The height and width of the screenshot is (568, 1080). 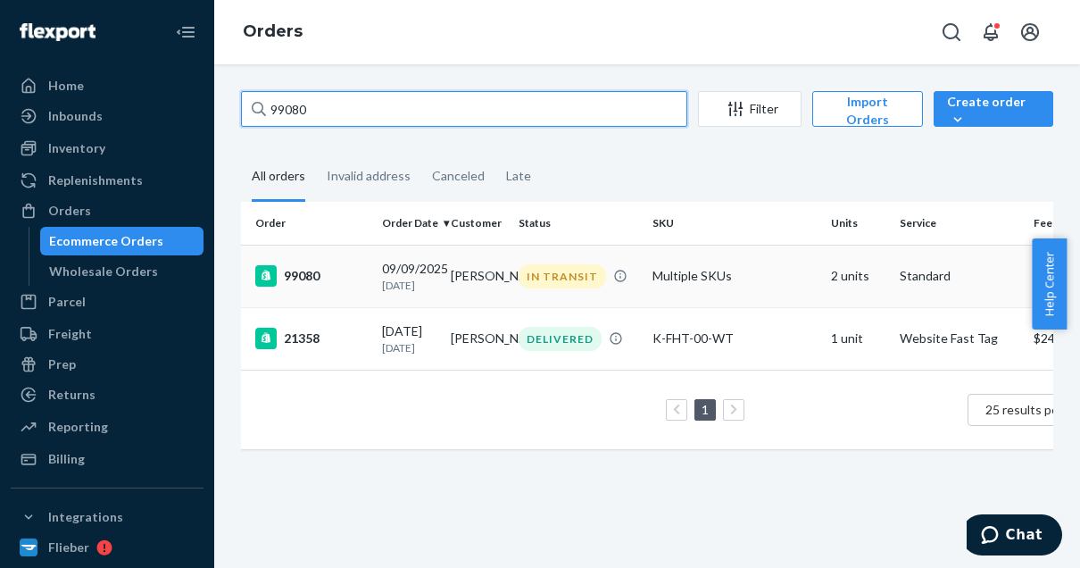 I want to click on button: Import Orders, so click(x=868, y=109).